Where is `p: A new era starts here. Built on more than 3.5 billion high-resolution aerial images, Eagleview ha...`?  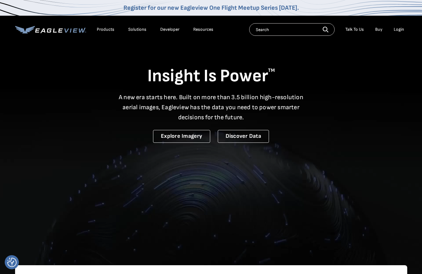 p: A new era starts here. Built on more than 3.5 billion high-resolution aerial images, Eagleview ha... is located at coordinates (211, 107).